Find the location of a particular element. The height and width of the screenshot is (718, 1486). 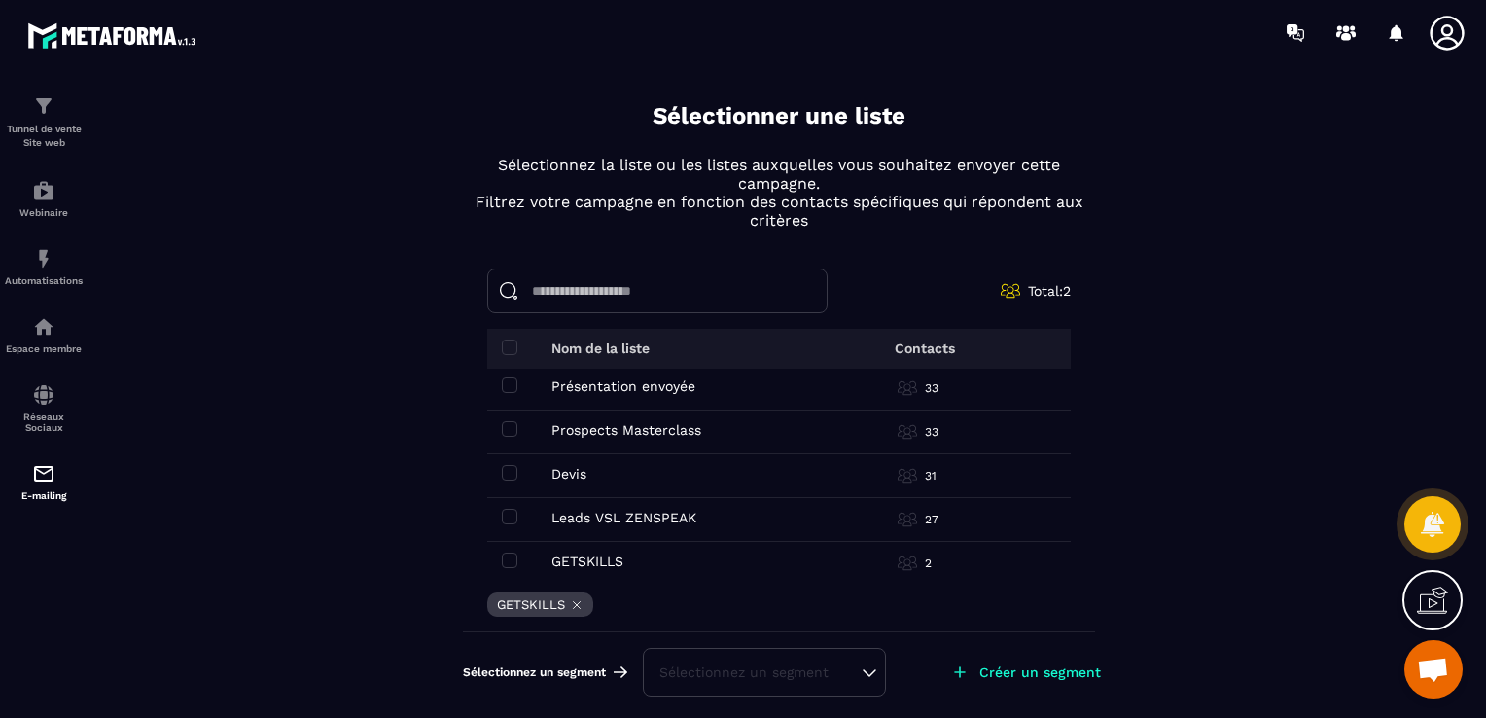

p: 31 is located at coordinates (931, 476).